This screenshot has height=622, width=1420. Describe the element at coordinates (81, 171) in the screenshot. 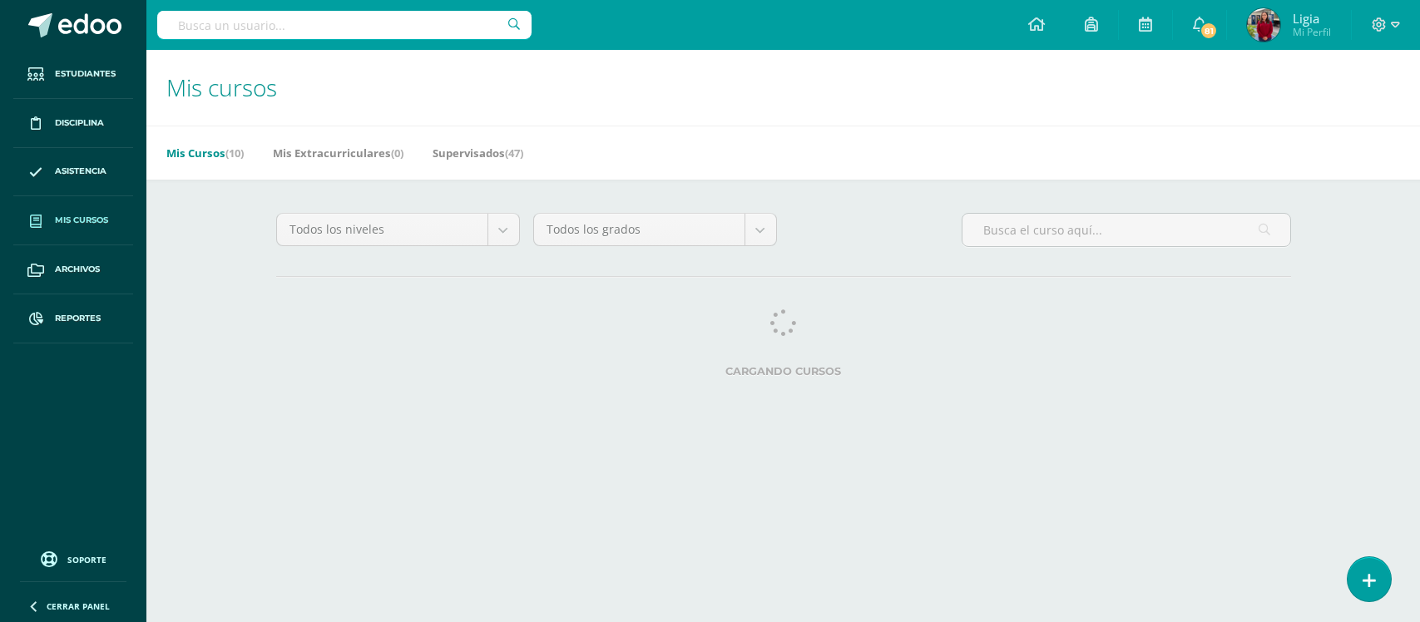

I see `span: Asistencia` at that location.